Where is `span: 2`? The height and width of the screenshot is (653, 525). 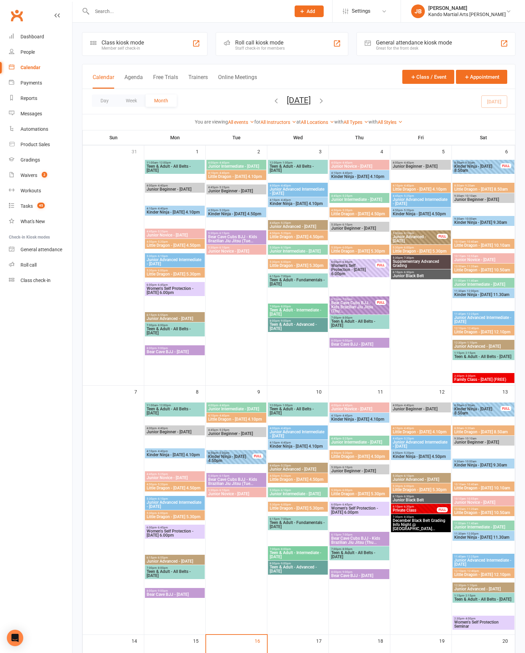 span: 2 is located at coordinates (44, 174).